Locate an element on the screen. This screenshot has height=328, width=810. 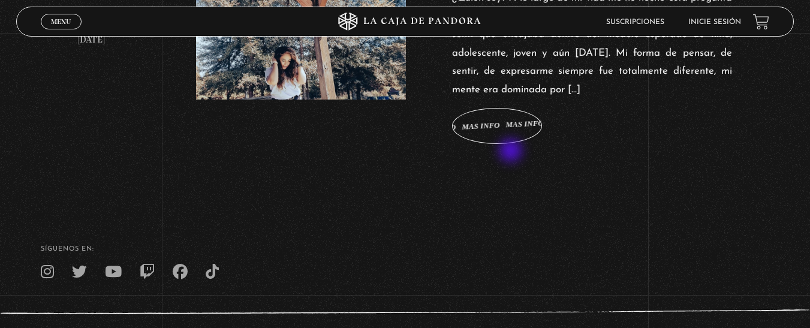
span: Cerrar is located at coordinates (61, 32).